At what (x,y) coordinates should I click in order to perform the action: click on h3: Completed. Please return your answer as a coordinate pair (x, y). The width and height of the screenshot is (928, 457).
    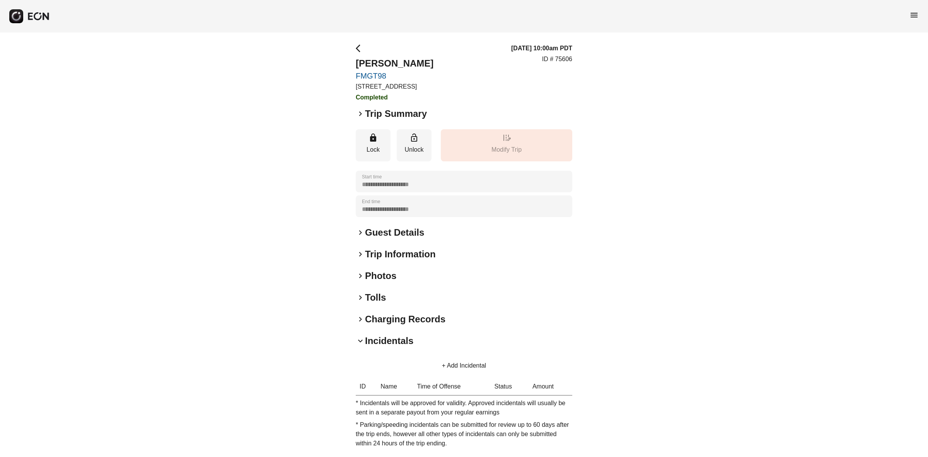
    Looking at the image, I should click on (394, 97).